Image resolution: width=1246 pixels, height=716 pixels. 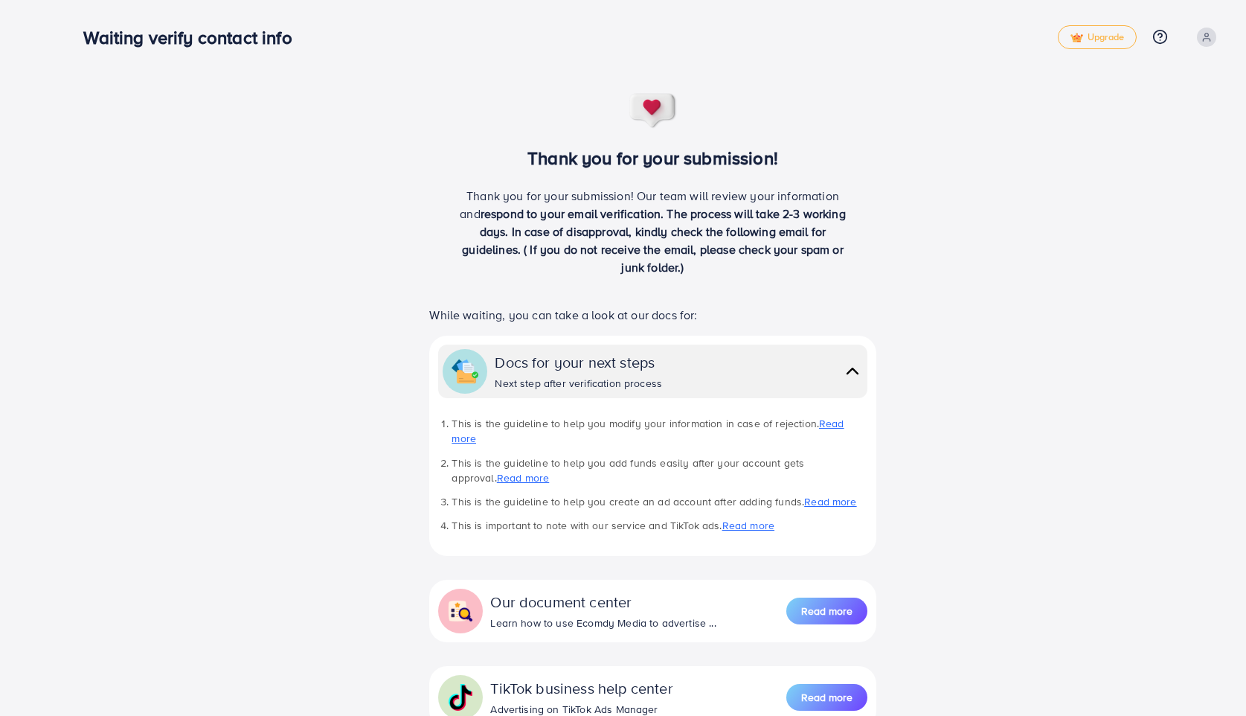 What do you see at coordinates (654, 240) in the screenshot?
I see `span: respond to your email verification. The process will take 2-3 working days. In case of disapprova...` at bounding box center [654, 240].